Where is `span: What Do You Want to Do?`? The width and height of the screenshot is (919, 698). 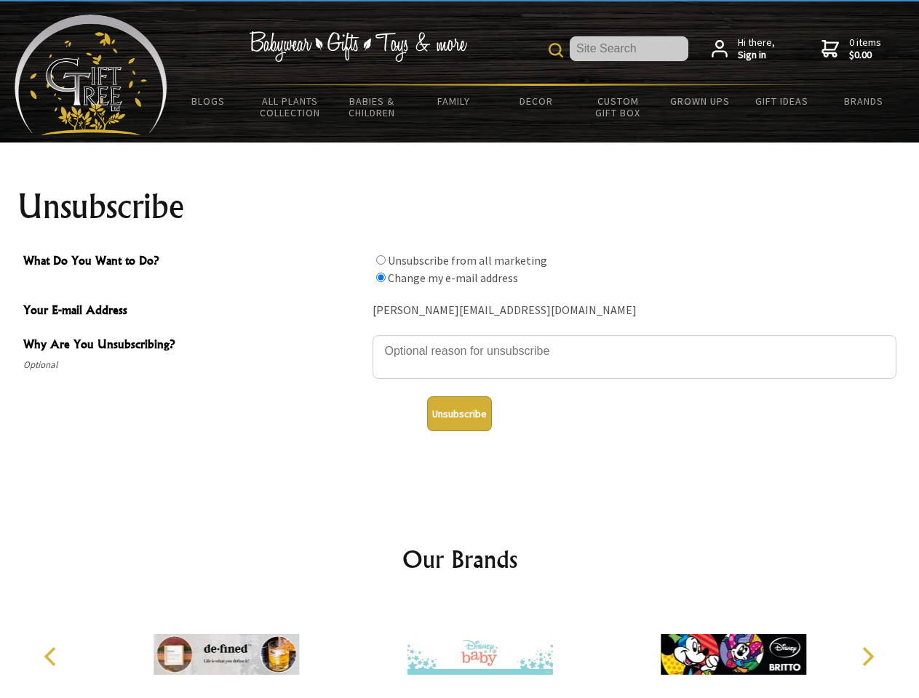 span: What Do You Want to Do? is located at coordinates (194, 262).